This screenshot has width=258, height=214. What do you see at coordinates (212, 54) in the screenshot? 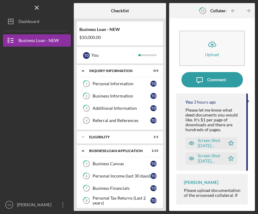
I see `div: Upload` at bounding box center [212, 54].